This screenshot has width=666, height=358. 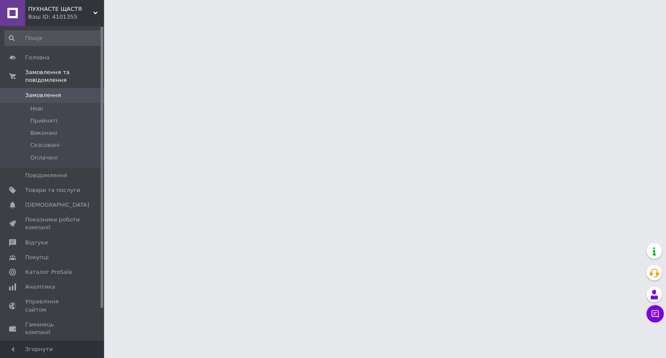 I want to click on span: Замовлення та повідомлення, so click(x=65, y=76).